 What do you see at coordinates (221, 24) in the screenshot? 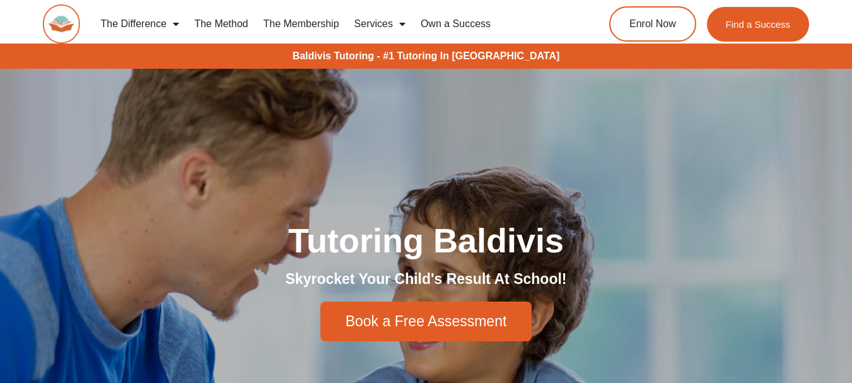
I see `a: The Method` at bounding box center [221, 24].